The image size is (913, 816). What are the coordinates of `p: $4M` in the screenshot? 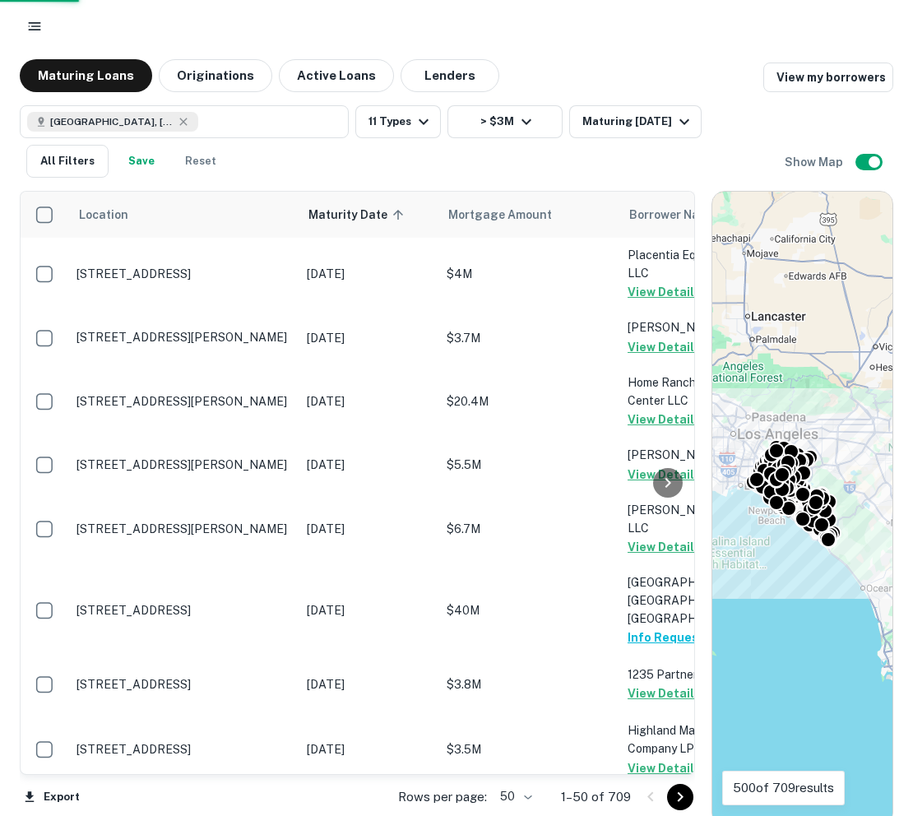 It's located at (529, 274).